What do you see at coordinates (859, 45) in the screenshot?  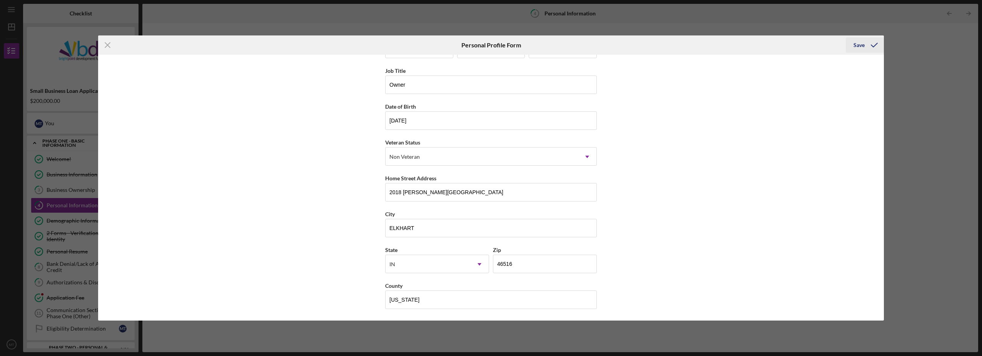 I see `div: Save` at bounding box center [859, 45].